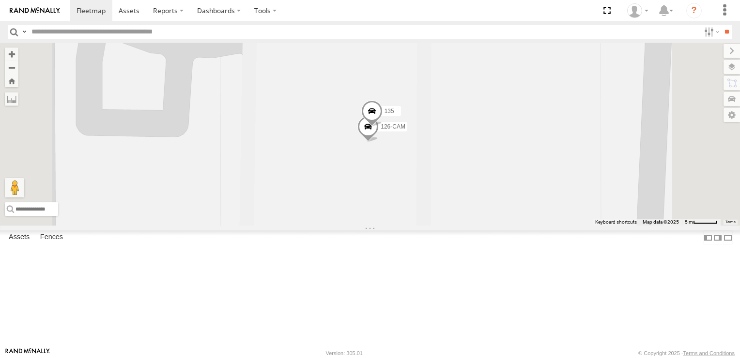  What do you see at coordinates (711, 31) in the screenshot?
I see `label: Search Filter Options` at bounding box center [711, 31].